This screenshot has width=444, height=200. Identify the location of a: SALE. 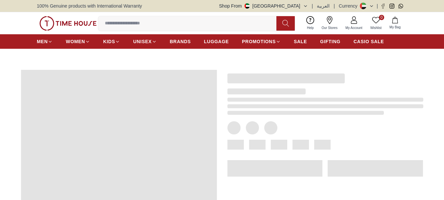
(300, 41).